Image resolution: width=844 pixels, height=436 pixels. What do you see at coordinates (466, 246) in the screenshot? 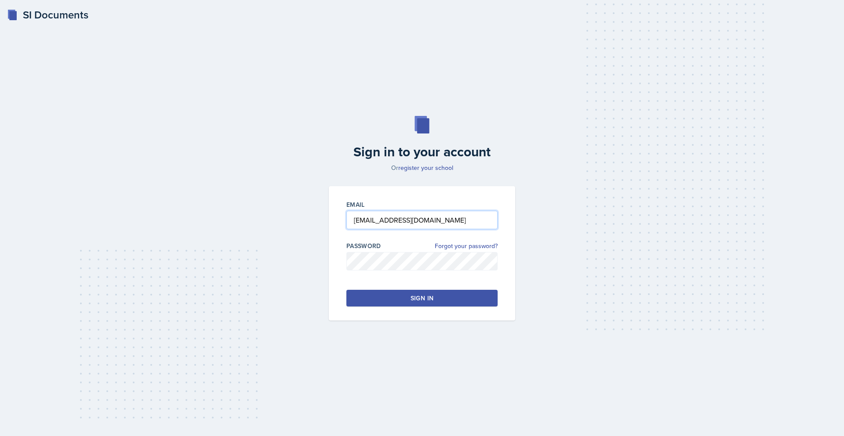
I see `a: Forgot your password?` at bounding box center [466, 246].